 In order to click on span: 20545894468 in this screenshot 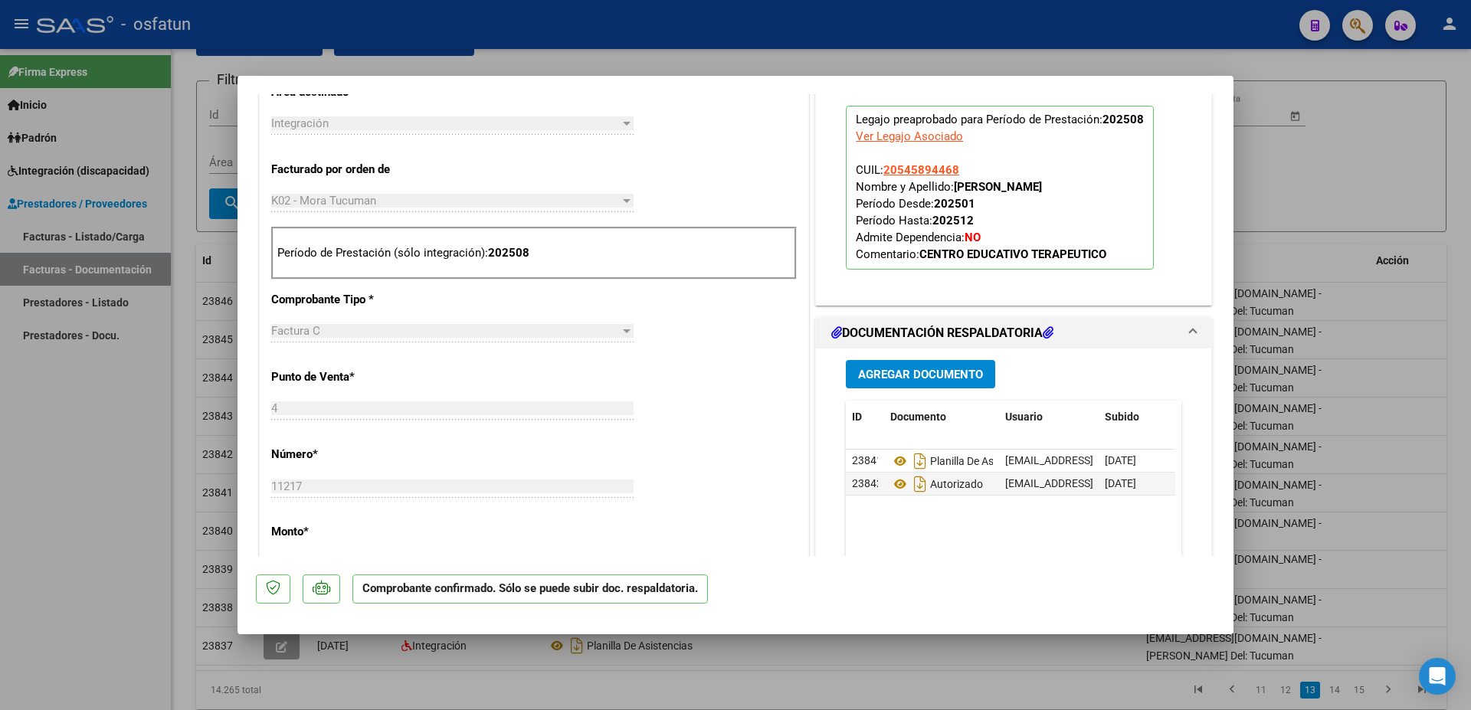, I will do `click(921, 170)`.